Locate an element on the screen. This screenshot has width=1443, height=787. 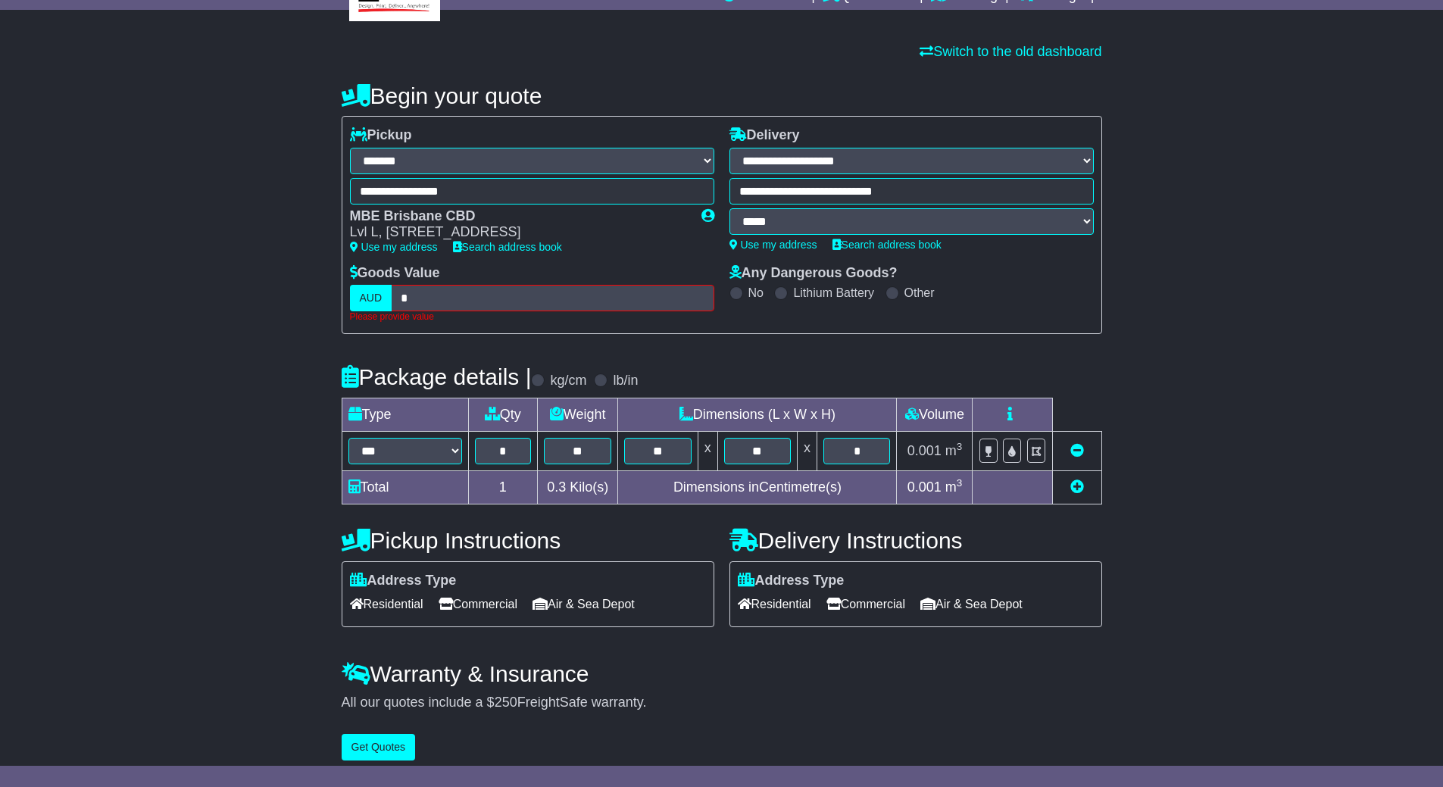
label: kg/cm is located at coordinates (568, 381).